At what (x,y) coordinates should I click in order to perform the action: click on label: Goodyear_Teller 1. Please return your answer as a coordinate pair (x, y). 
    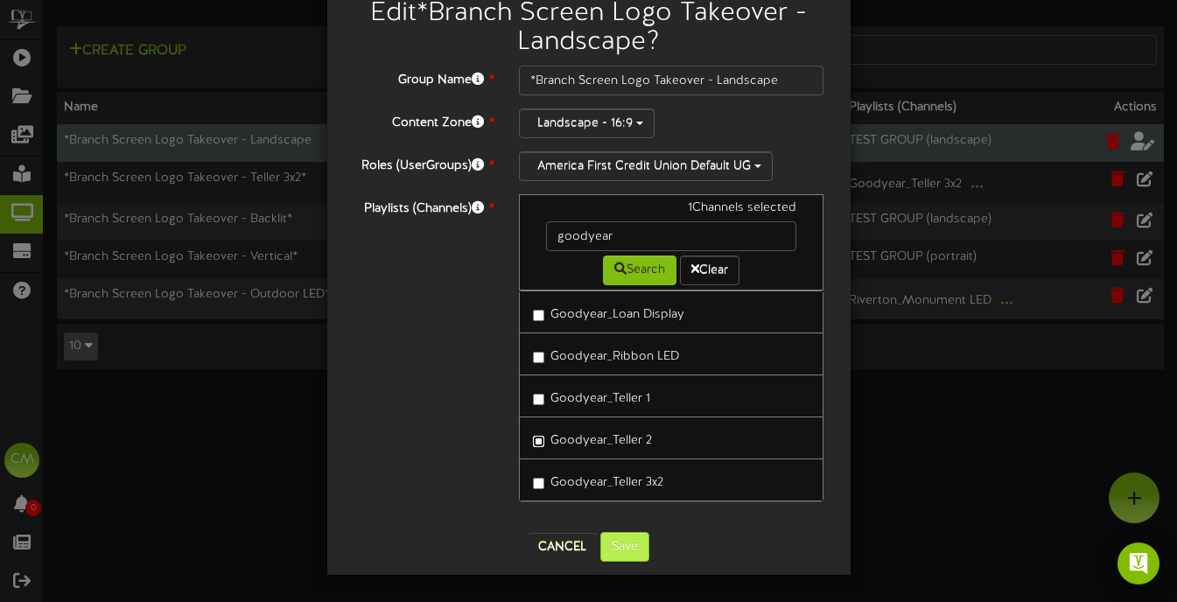
    Looking at the image, I should click on (592, 396).